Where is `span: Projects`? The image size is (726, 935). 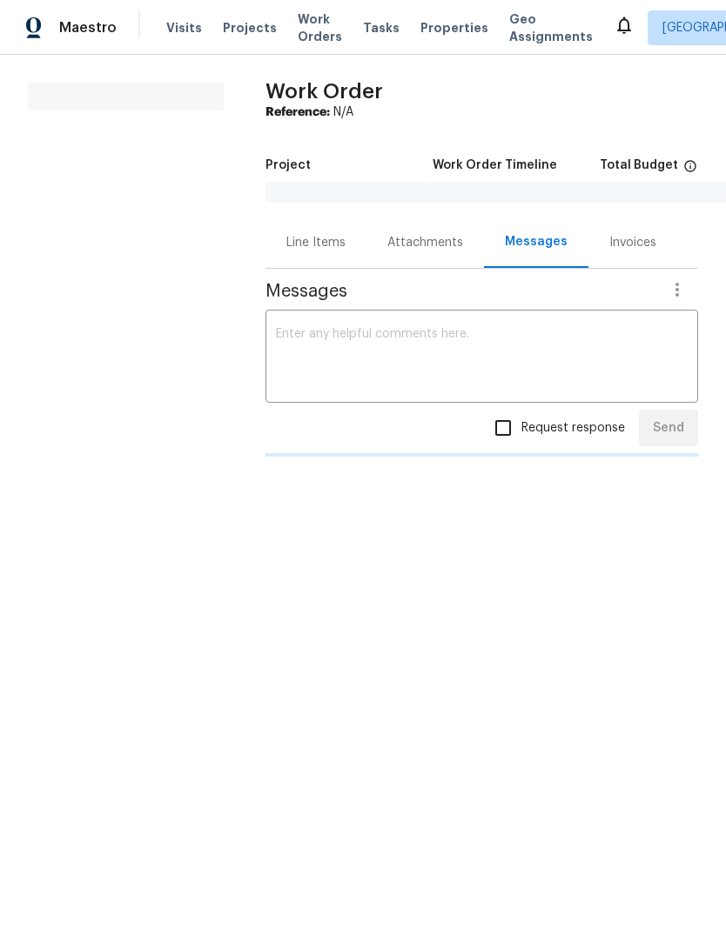 span: Projects is located at coordinates (250, 28).